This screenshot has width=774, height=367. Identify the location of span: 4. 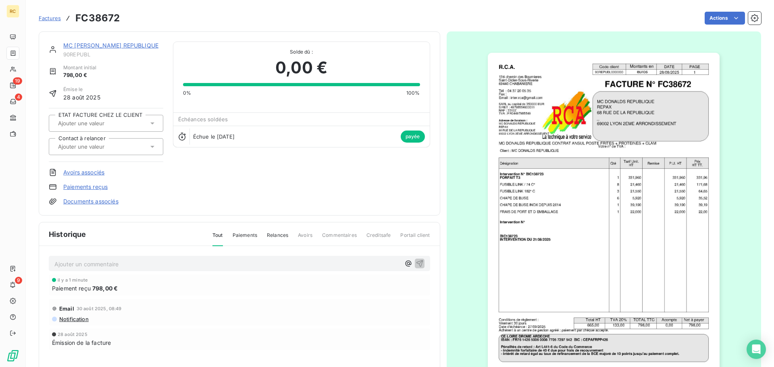
(19, 97).